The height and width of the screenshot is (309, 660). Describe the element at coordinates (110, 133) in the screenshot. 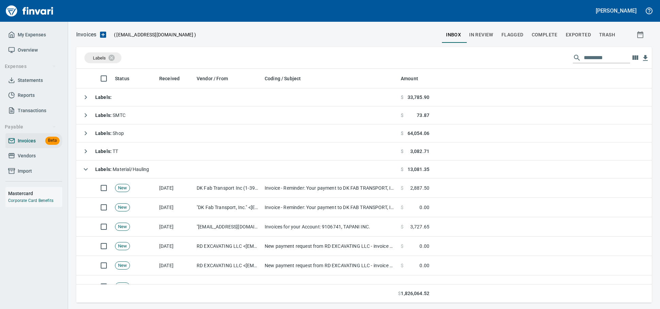

I see `span: Shop` at that location.